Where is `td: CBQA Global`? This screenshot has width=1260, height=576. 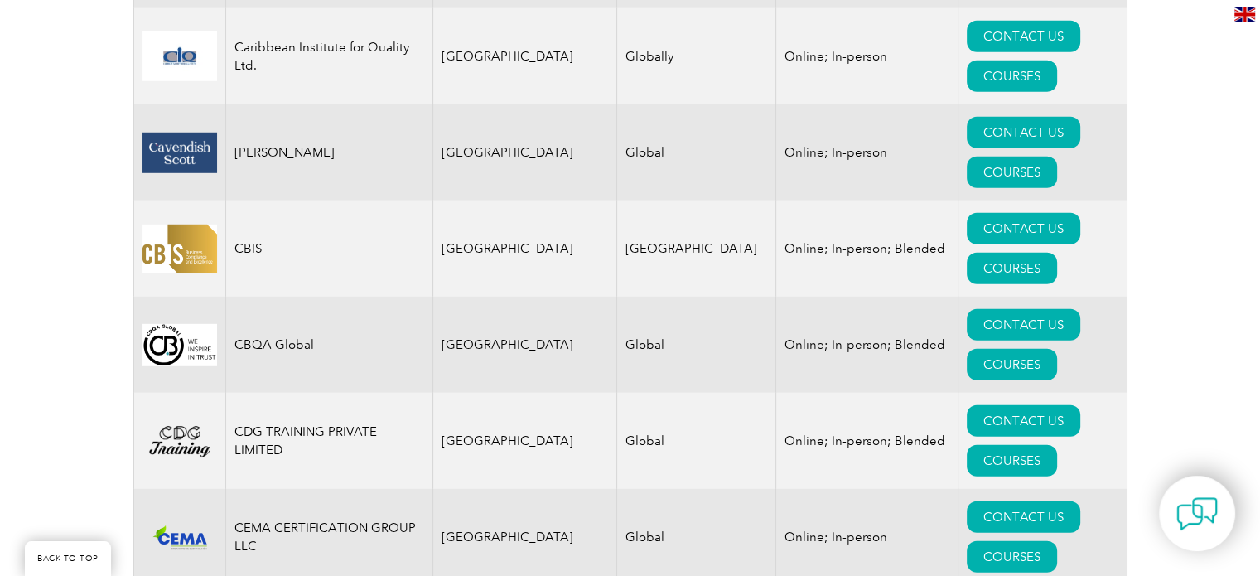 td: CBQA Global is located at coordinates (329, 344).